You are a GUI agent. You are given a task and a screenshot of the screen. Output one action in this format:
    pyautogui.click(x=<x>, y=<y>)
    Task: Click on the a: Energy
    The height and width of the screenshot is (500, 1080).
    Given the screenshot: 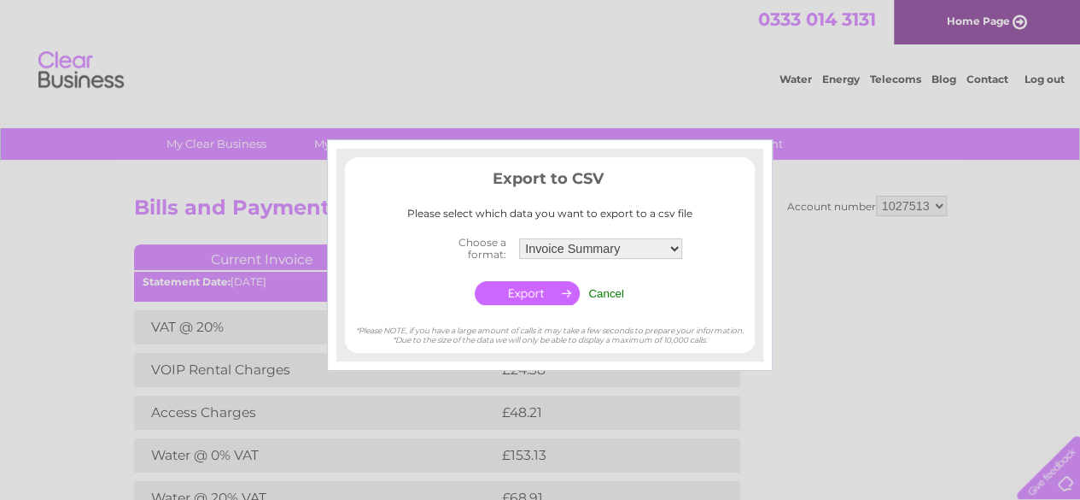 What is the action you would take?
    pyautogui.click(x=841, y=79)
    